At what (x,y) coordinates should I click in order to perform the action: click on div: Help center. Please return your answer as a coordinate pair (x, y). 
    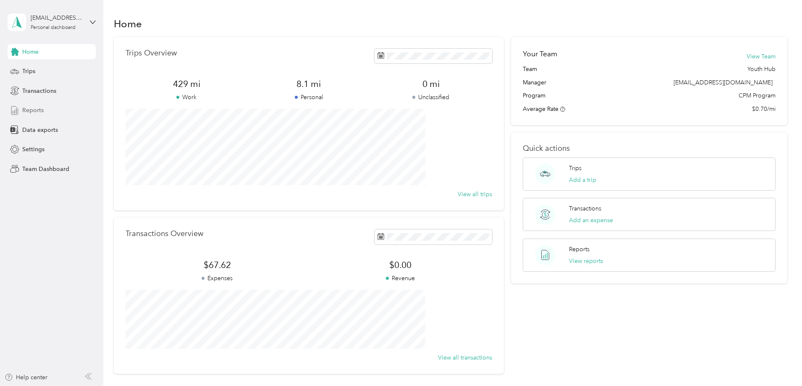
    Looking at the image, I should click on (26, 377).